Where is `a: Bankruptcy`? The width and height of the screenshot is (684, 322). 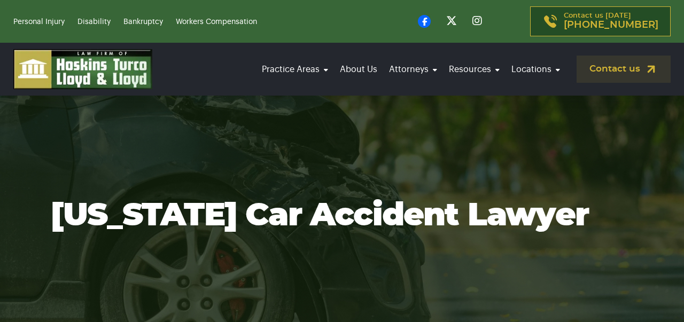
a: Bankruptcy is located at coordinates (143, 22).